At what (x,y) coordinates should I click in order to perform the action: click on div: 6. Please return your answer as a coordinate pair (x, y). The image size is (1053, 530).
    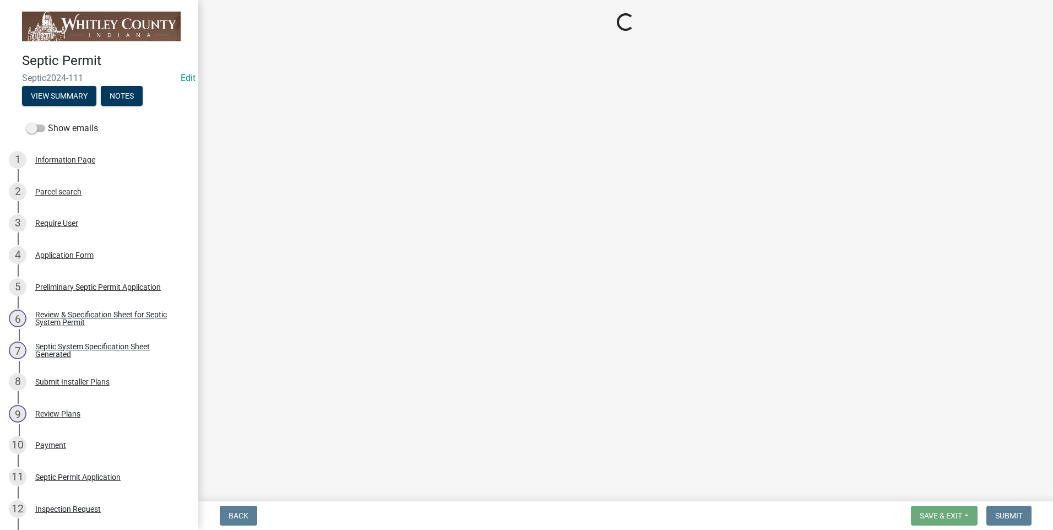
    Looking at the image, I should click on (18, 318).